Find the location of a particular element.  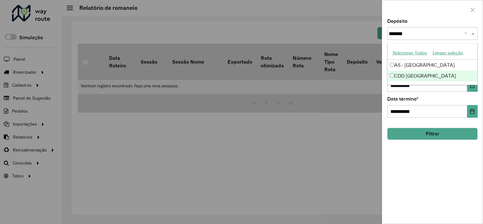

label: Data término is located at coordinates (402, 99).